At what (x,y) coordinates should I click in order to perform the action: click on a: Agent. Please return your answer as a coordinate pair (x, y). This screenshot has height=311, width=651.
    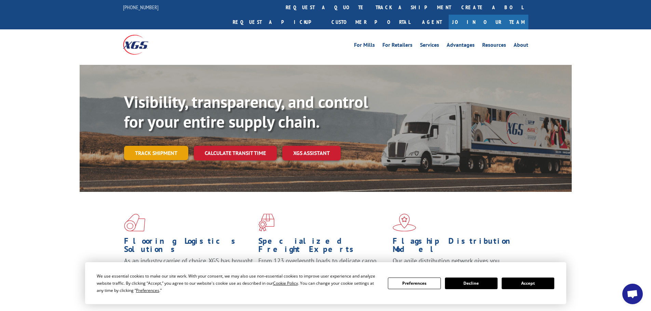
    Looking at the image, I should click on (432, 22).